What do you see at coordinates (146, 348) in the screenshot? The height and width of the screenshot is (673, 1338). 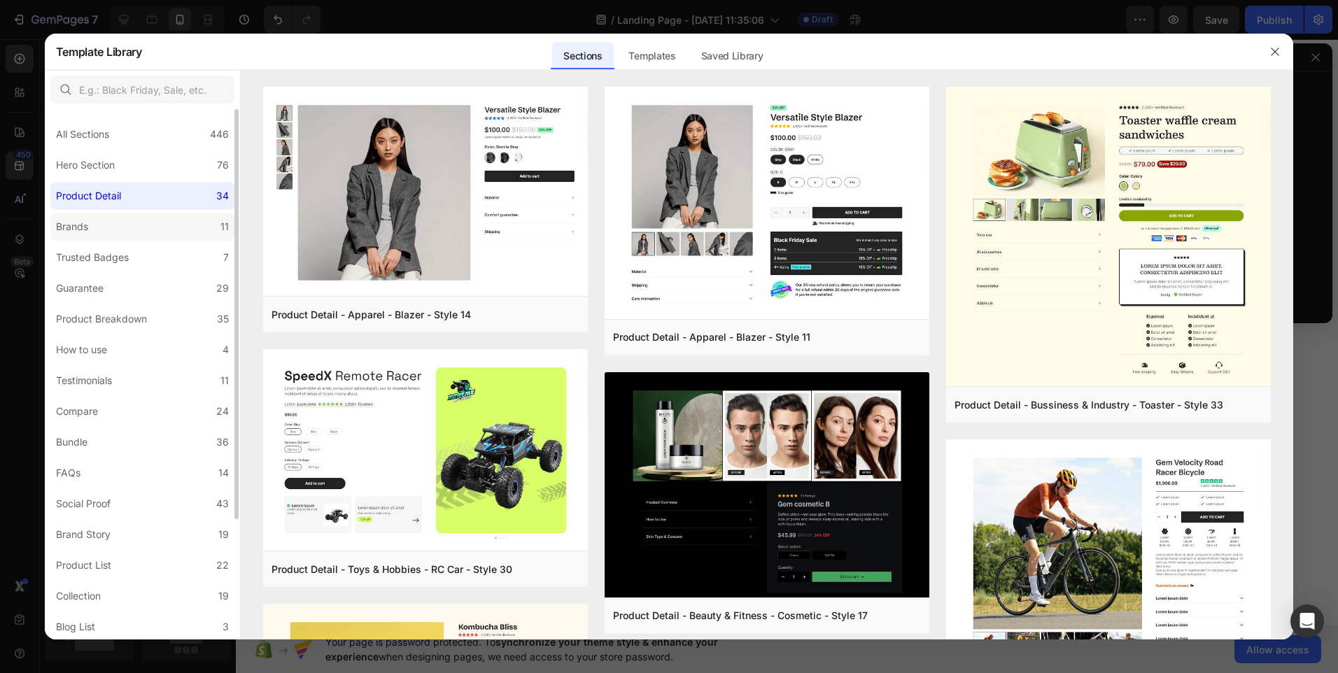 I see `div: Choose templates` at bounding box center [146, 348].